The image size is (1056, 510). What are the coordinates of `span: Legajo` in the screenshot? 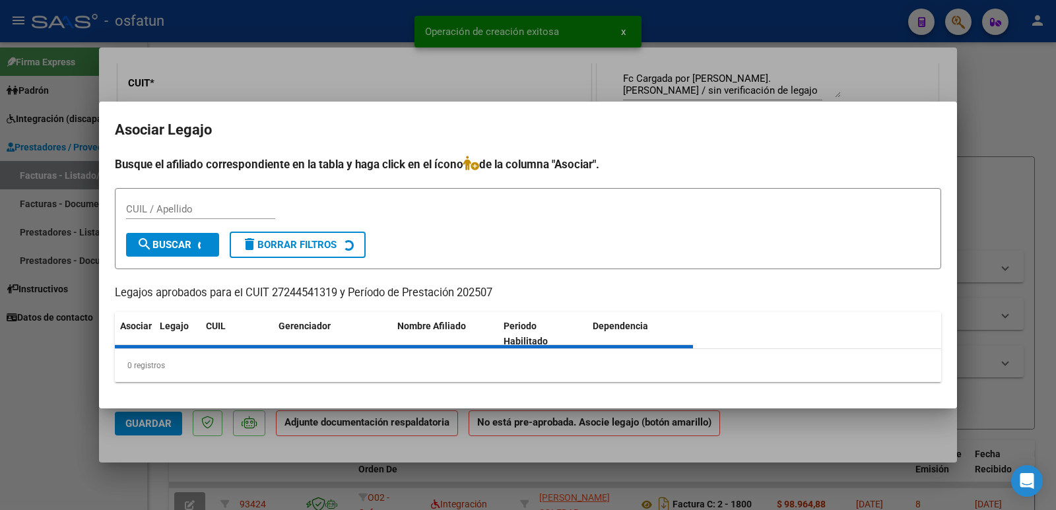 It's located at (174, 326).